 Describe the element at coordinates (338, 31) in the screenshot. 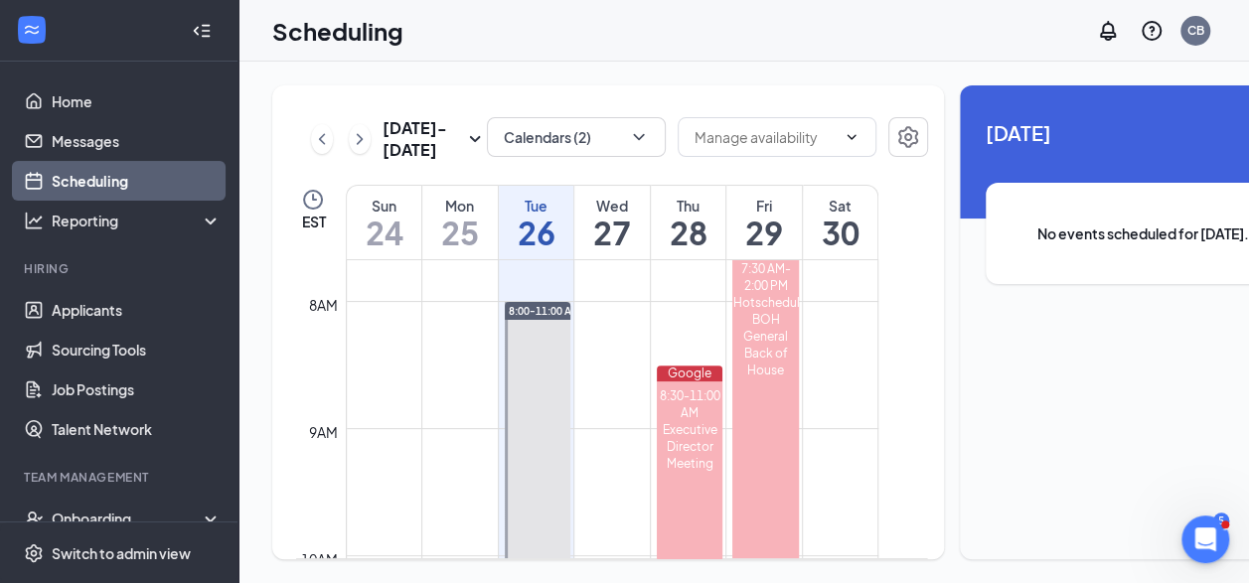

I see `h1: Scheduling` at that location.